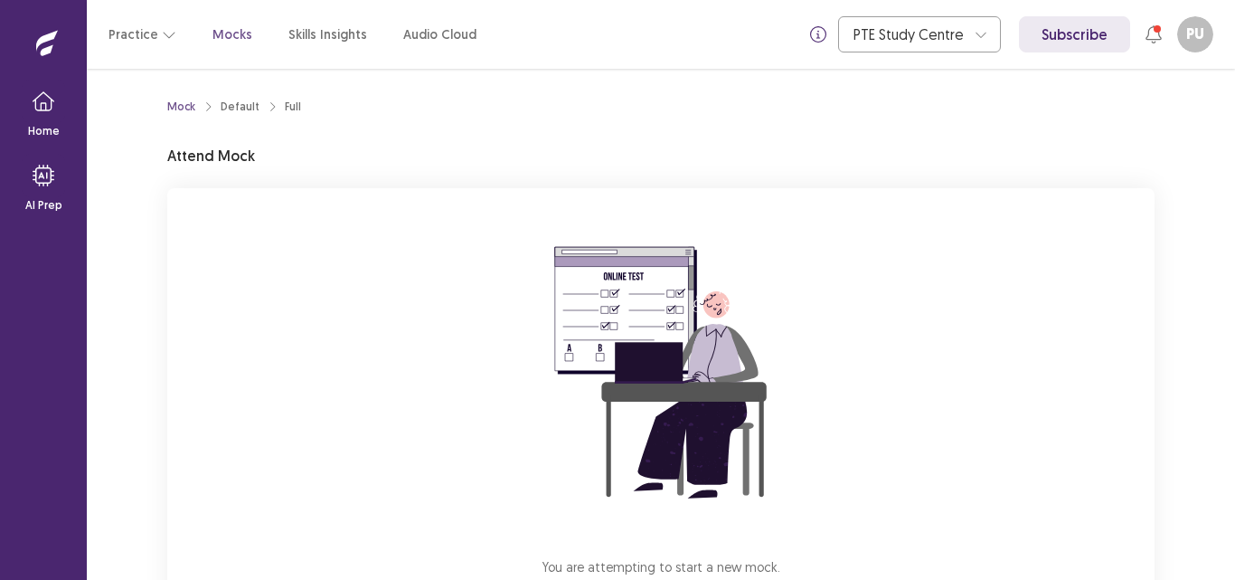 Image resolution: width=1235 pixels, height=580 pixels. Describe the element at coordinates (211, 156) in the screenshot. I see `p: Attend Mock` at that location.